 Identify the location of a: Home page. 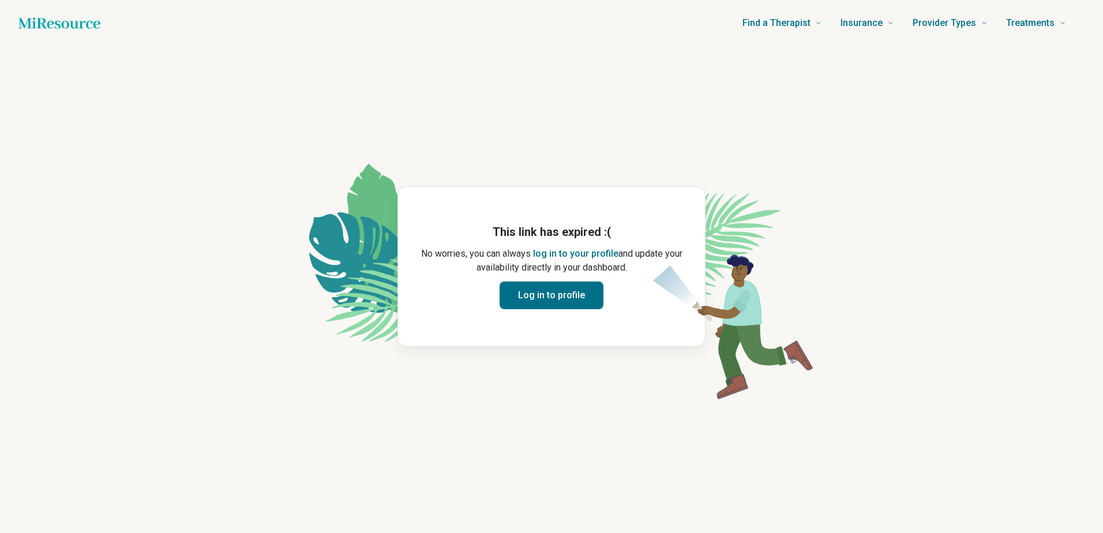
(59, 23).